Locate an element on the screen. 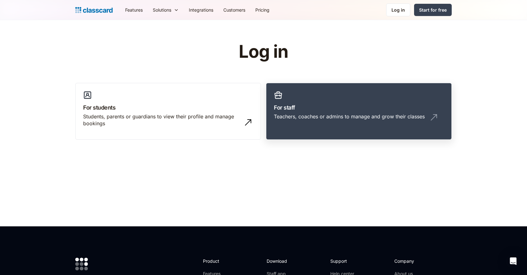 This screenshot has height=275, width=527. a: Log in is located at coordinates (398, 10).